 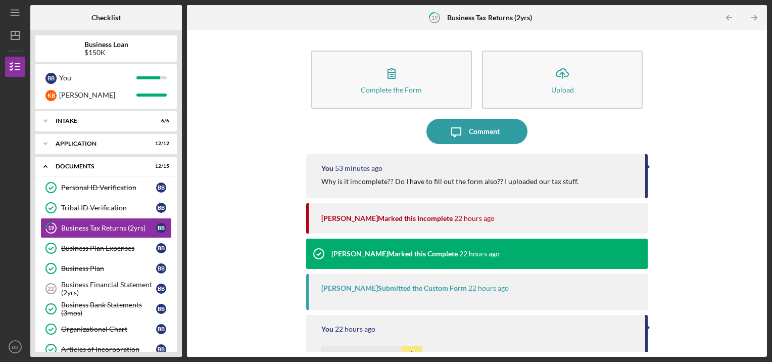 What do you see at coordinates (15, 347) in the screenshot?
I see `button: BB` at bounding box center [15, 347].